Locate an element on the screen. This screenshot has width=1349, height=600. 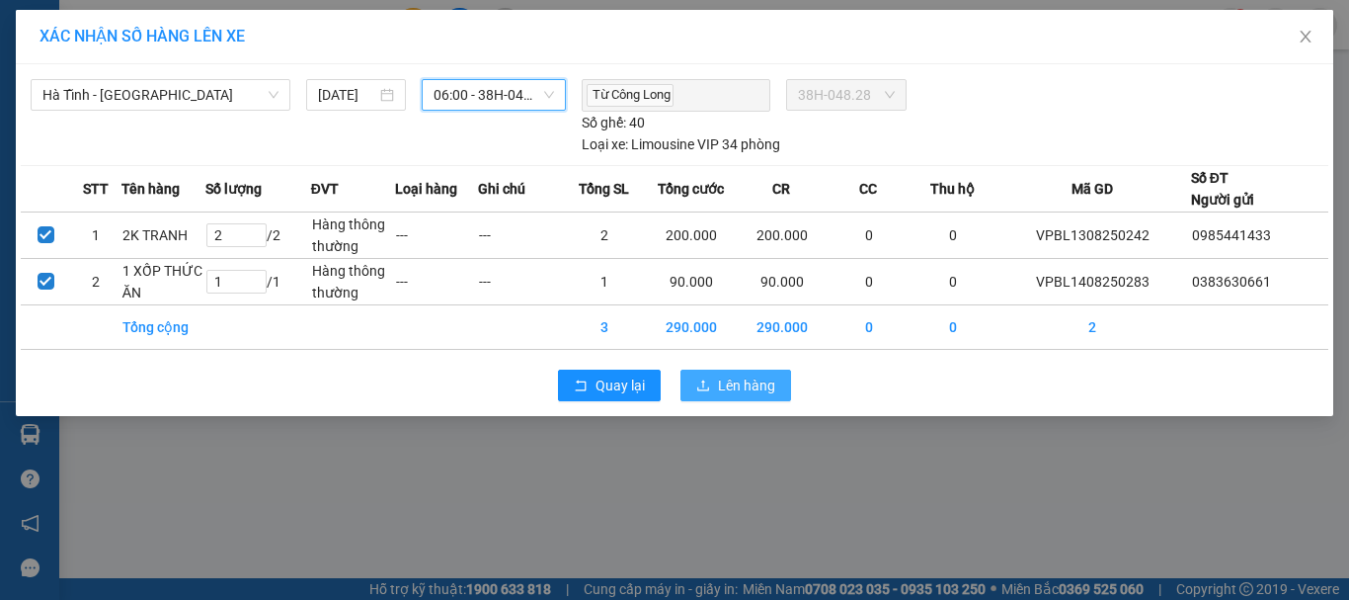
span: Loại hàng is located at coordinates (426, 189).